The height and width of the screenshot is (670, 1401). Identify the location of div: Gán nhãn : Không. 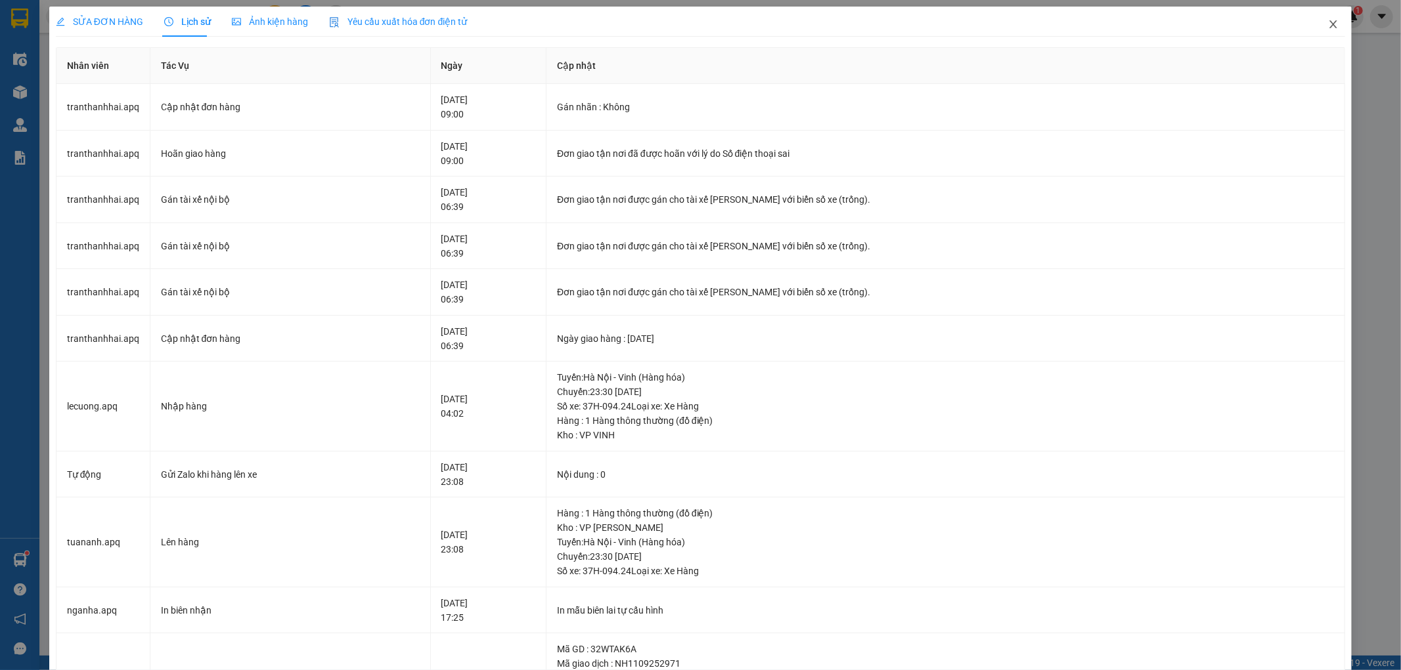
(945, 107).